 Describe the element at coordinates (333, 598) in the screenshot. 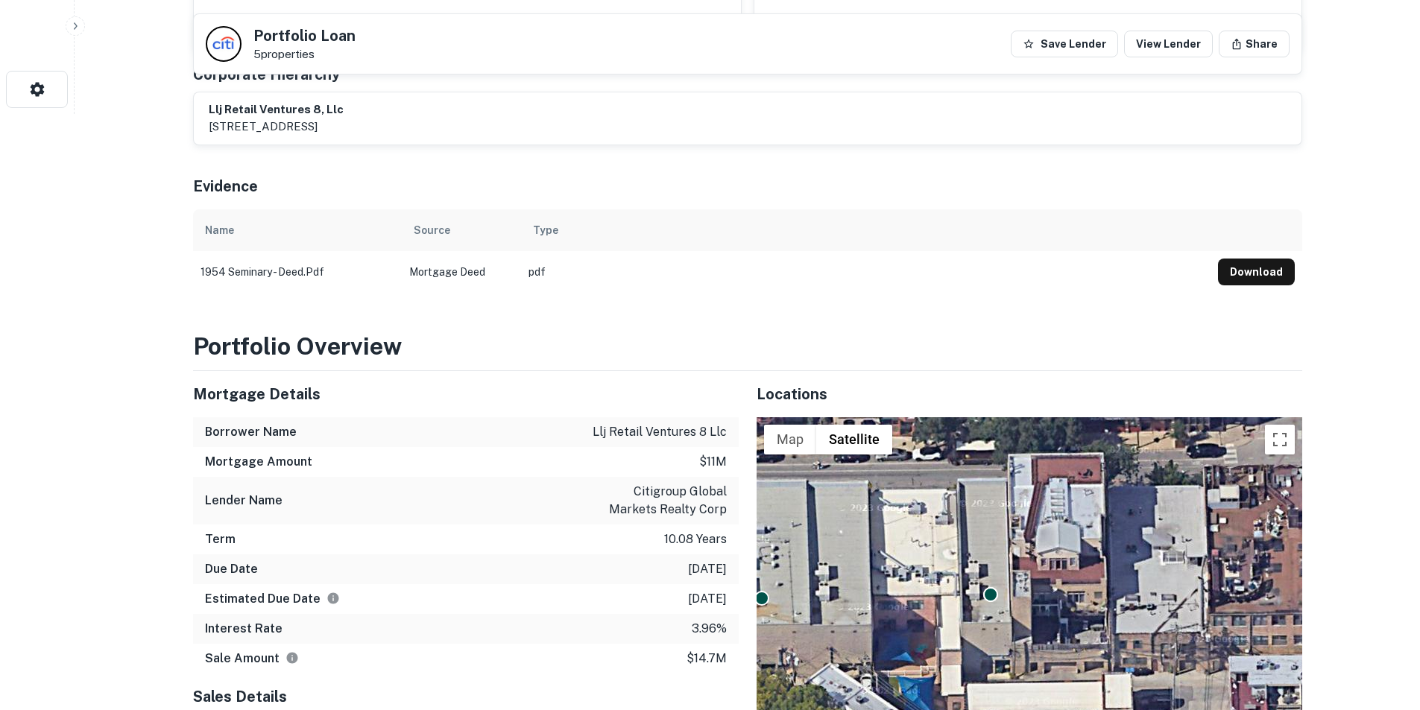

I see `svg: Estimate is based on a standard schedule for this type of loan.` at that location.